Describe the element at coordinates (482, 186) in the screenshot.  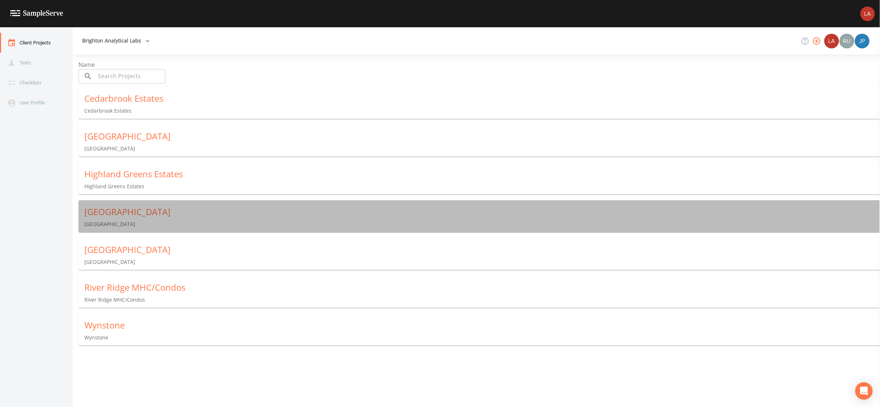
I see `p: Highland Greens Estates` at that location.